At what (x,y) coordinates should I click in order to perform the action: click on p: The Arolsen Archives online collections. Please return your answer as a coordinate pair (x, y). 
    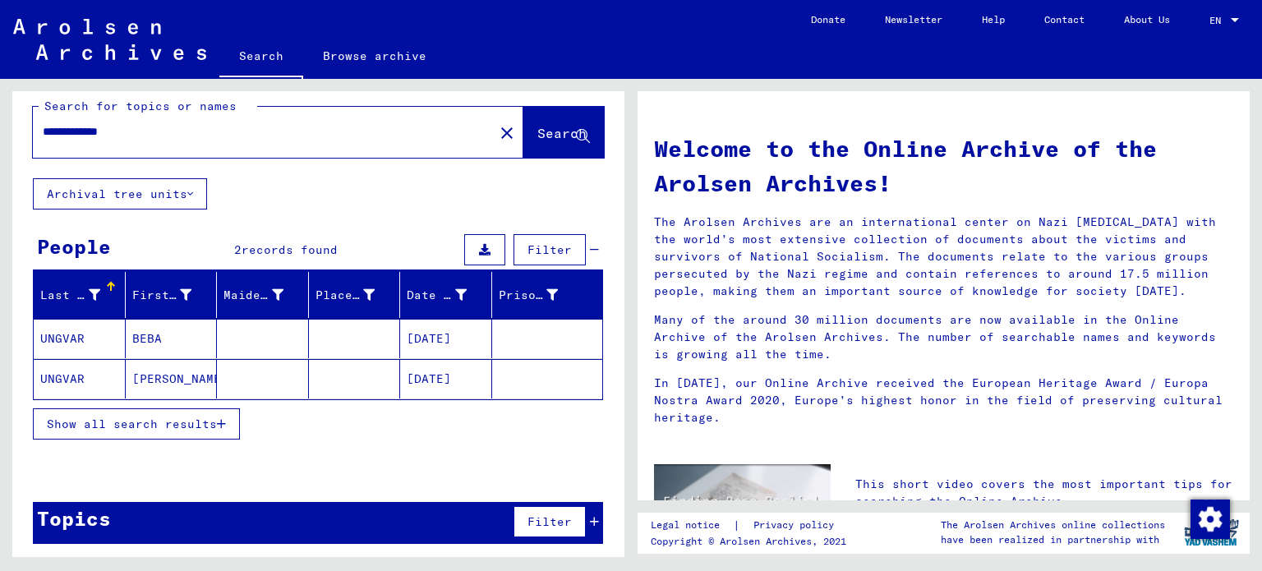
    Looking at the image, I should click on (1052, 525).